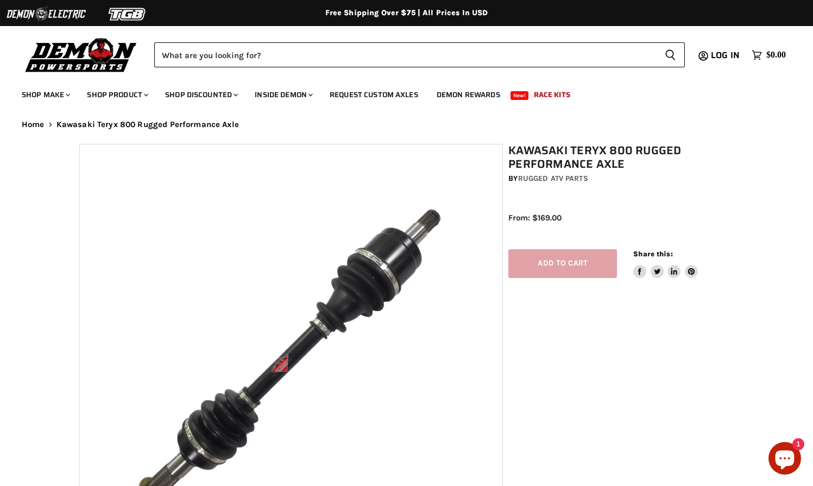 This screenshot has width=813, height=486. I want to click on span: $0.00, so click(776, 55).